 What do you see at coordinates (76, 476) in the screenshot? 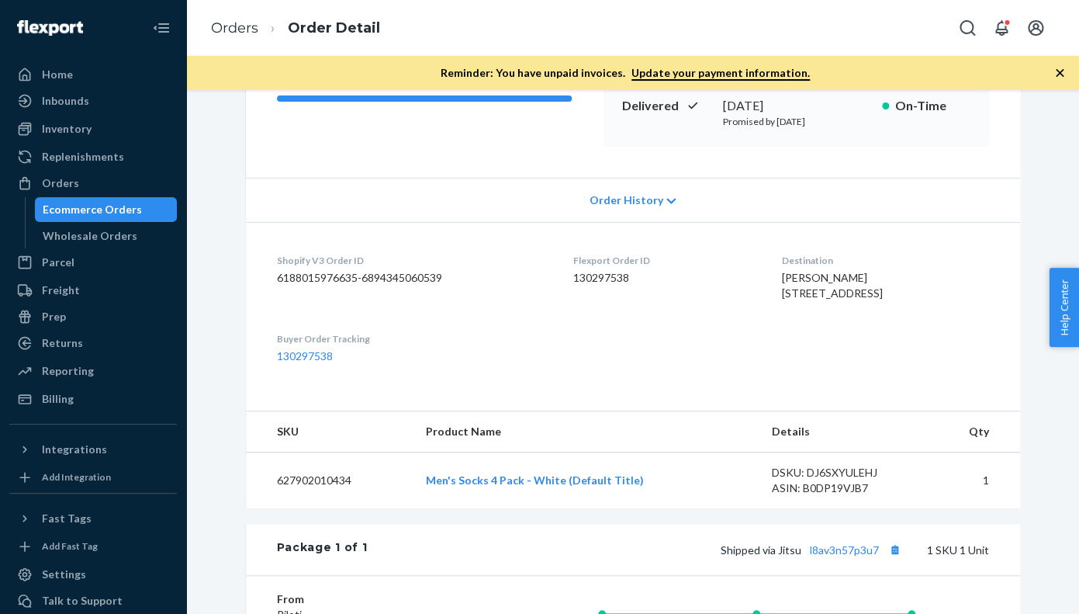
I see `div: Add Integration` at bounding box center [76, 476].